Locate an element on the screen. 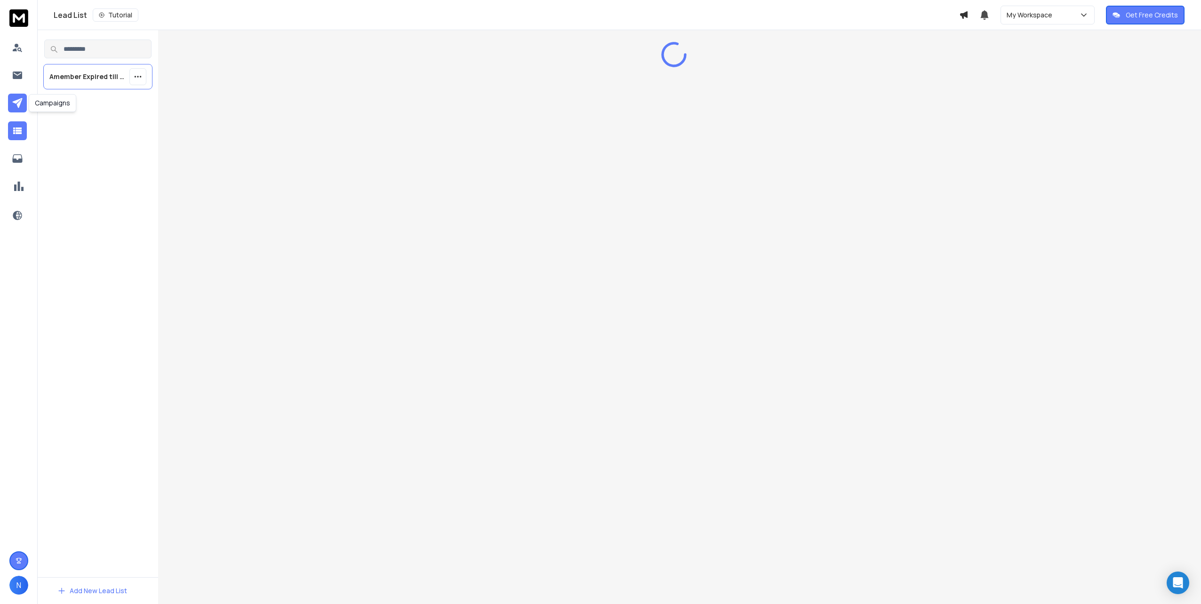  button: Get Free Credits is located at coordinates (1145, 15).